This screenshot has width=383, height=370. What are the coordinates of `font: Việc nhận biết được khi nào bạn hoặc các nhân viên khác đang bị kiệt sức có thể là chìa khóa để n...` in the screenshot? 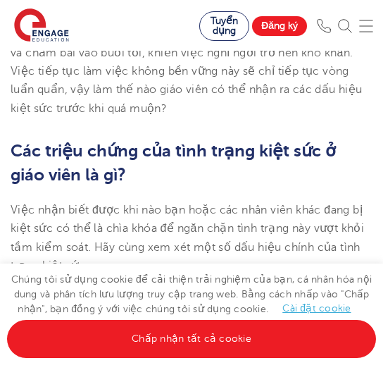 It's located at (187, 237).